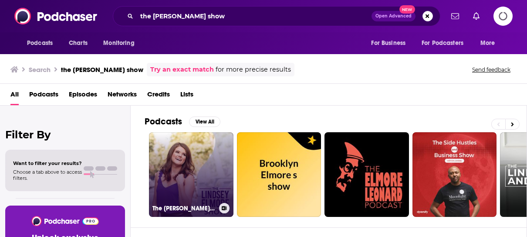 Image resolution: width=527 pixels, height=237 pixels. What do you see at coordinates (14, 96) in the screenshot?
I see `span: All` at bounding box center [14, 96].